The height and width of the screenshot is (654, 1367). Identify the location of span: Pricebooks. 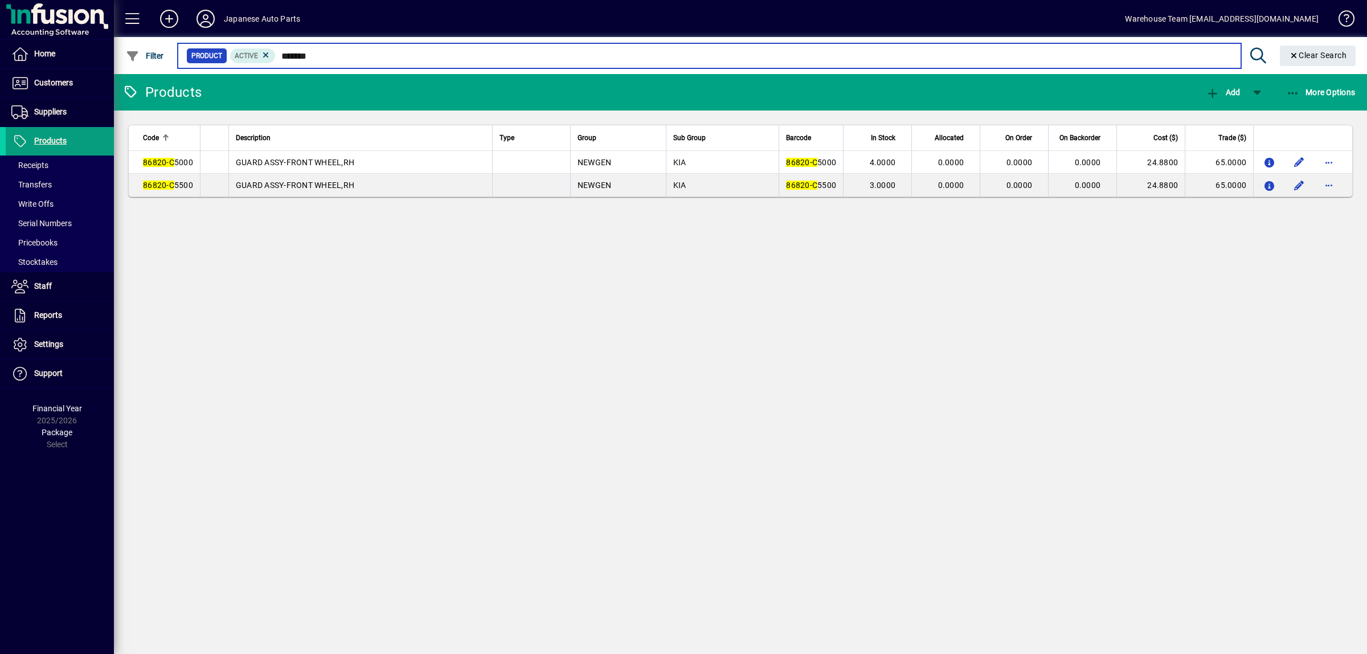
(34, 243).